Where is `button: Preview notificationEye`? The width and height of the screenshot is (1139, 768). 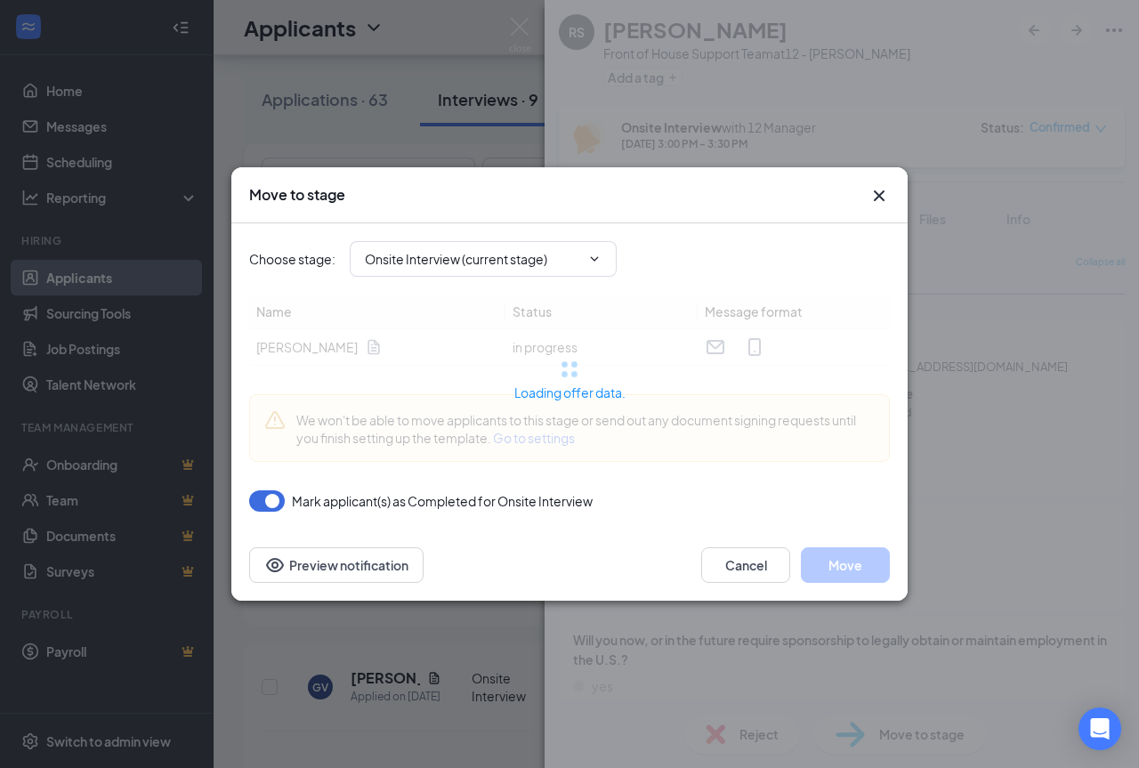
button: Preview notificationEye is located at coordinates (336, 565).